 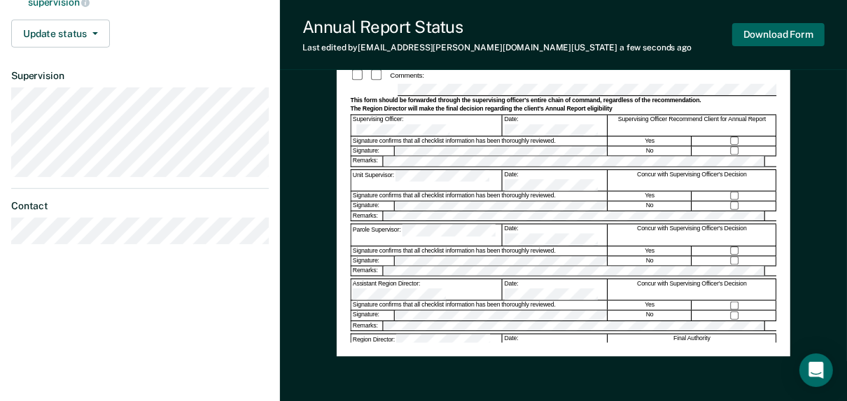 What do you see at coordinates (427, 345) in the screenshot?
I see `div: Region Director:` at bounding box center [427, 345].